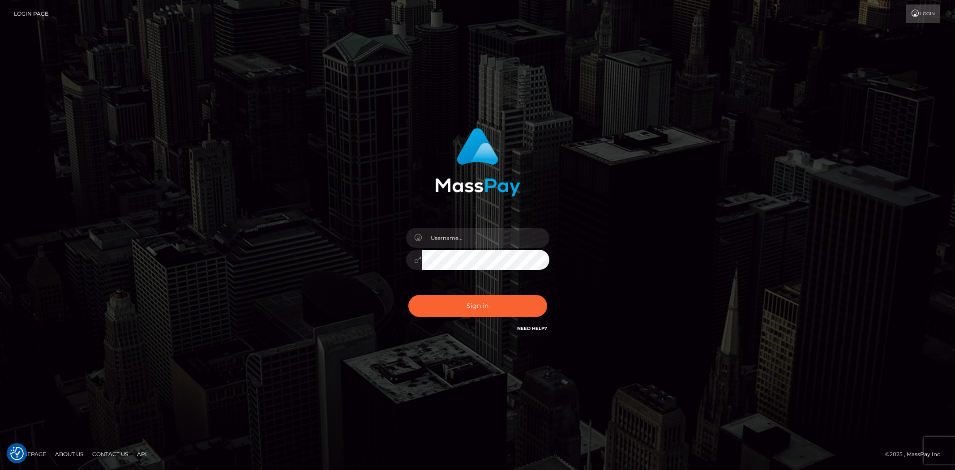 The width and height of the screenshot is (955, 470). Describe the element at coordinates (923, 14) in the screenshot. I see `a: Login` at that location.